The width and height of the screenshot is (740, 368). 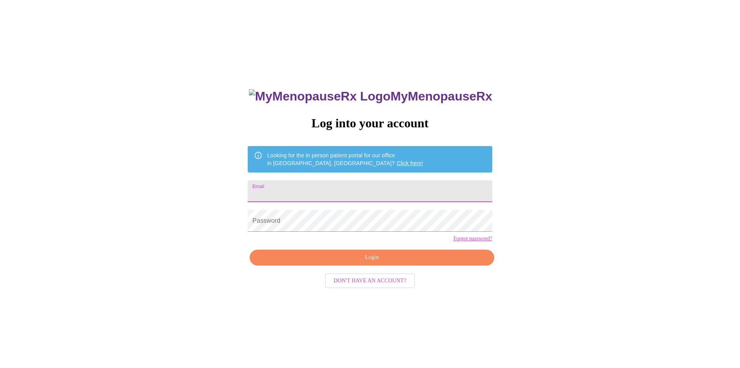 I want to click on a: Click here!, so click(x=410, y=163).